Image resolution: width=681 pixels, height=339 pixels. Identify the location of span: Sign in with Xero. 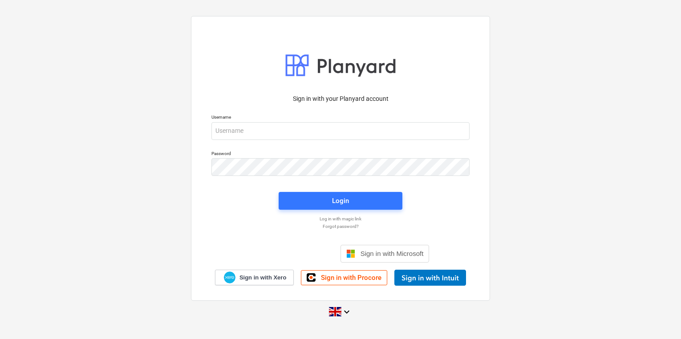
(263, 278).